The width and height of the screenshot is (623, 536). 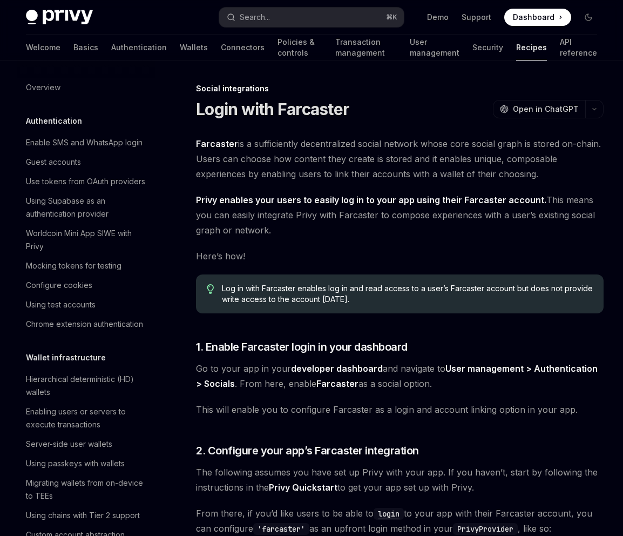 I want to click on a: Using test accounts, so click(x=86, y=305).